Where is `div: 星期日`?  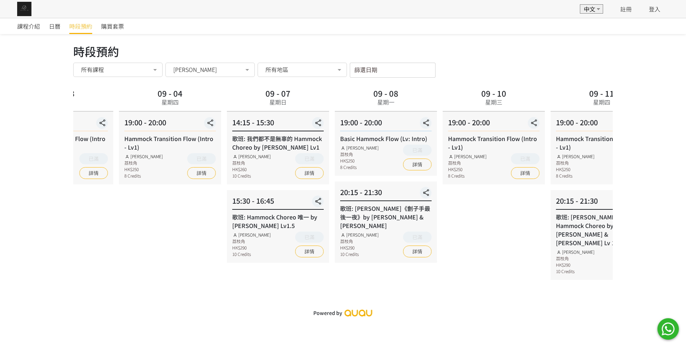 div: 星期日 is located at coordinates (278, 102).